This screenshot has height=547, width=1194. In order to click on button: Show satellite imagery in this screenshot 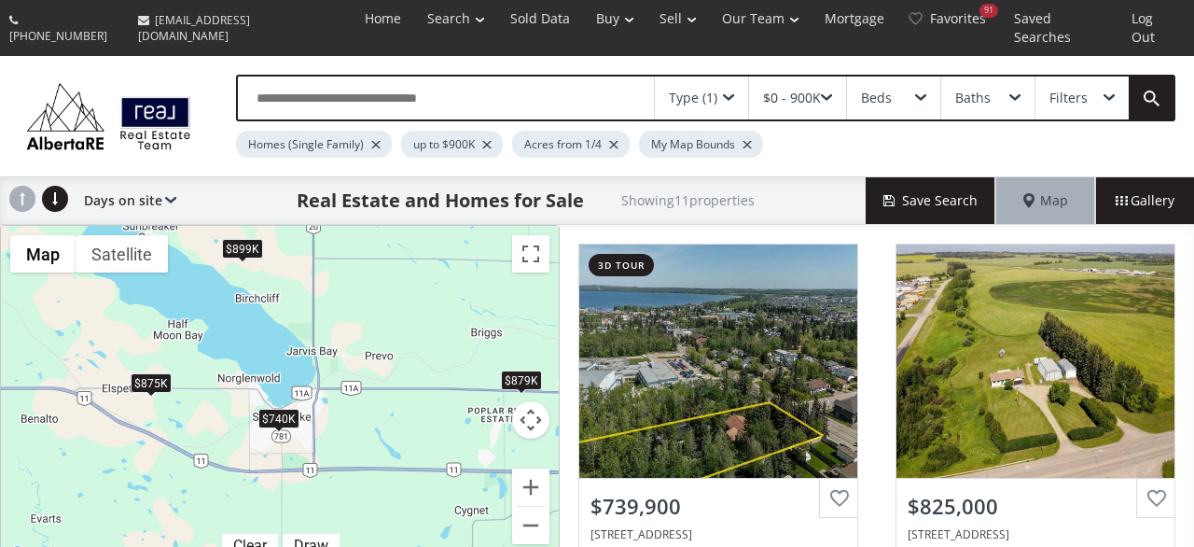, I will do `click(121, 254)`.